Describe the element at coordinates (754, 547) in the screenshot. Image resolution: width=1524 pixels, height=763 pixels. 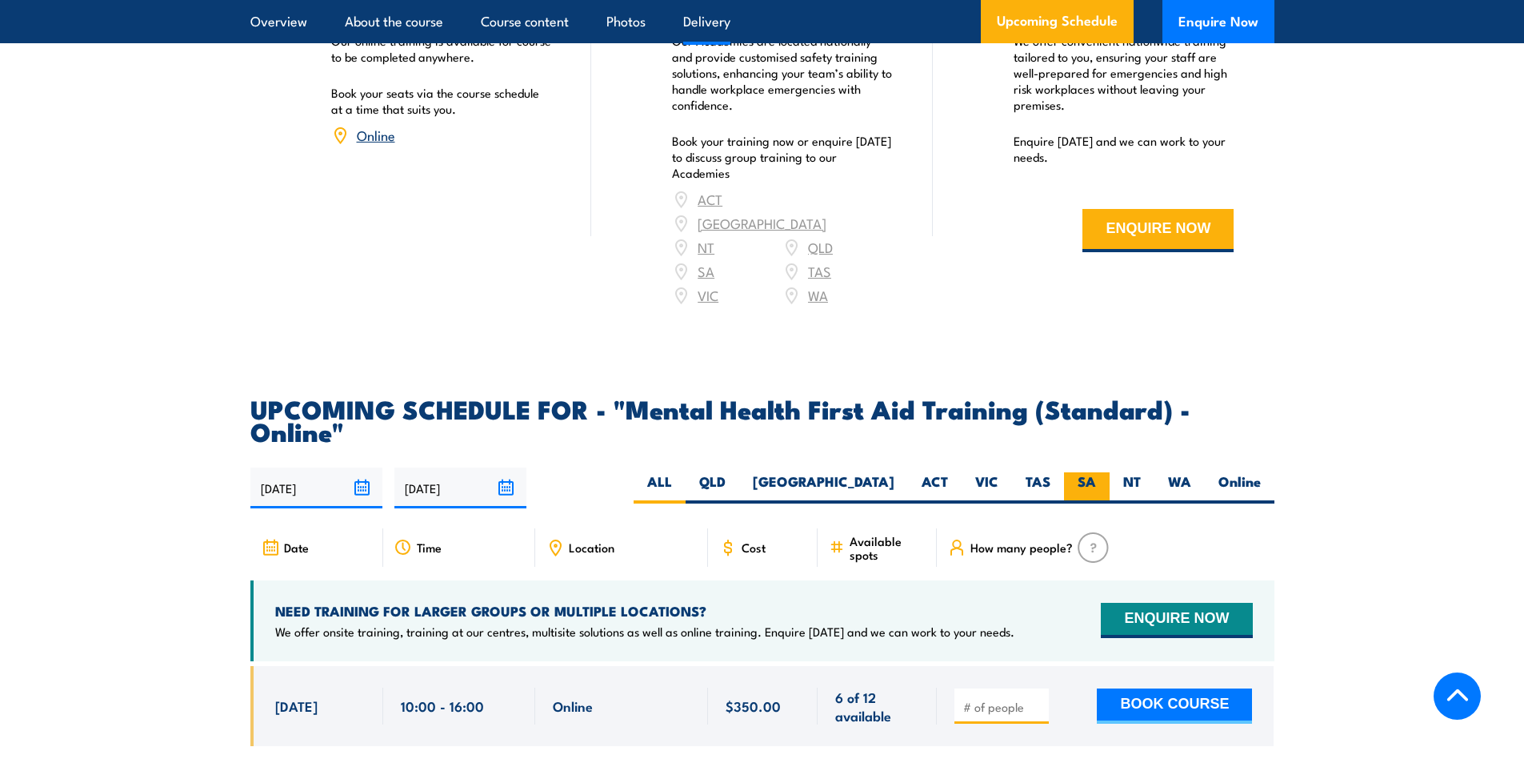
I see `span: Cost` at that location.